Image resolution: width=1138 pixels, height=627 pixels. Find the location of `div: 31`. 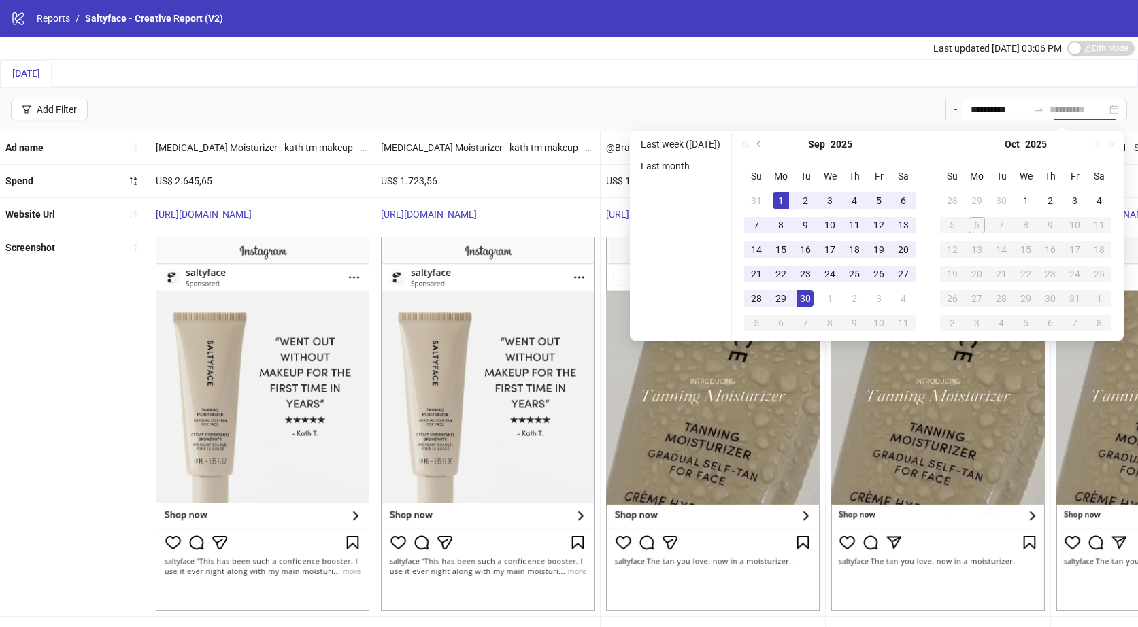

div: 31 is located at coordinates (1075, 299).